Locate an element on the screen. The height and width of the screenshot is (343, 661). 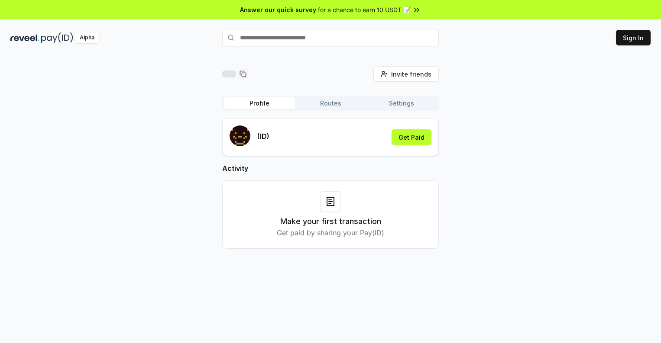
h3: Make your first transaction is located at coordinates (330, 222).